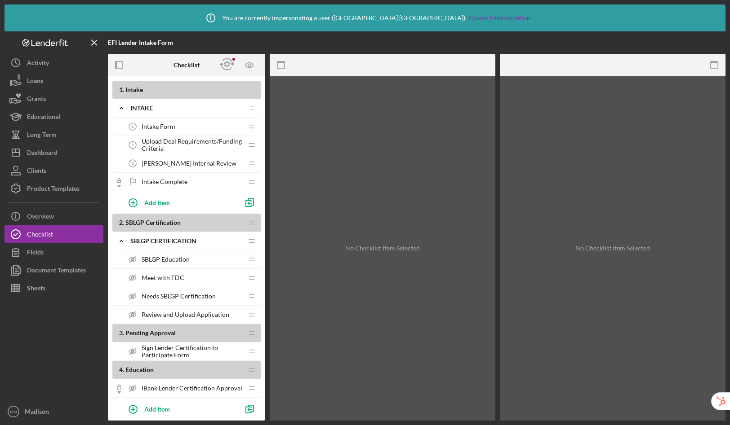 The width and height of the screenshot is (730, 425). What do you see at coordinates (153, 222) in the screenshot?
I see `span: SBLGP Certification` at bounding box center [153, 222].